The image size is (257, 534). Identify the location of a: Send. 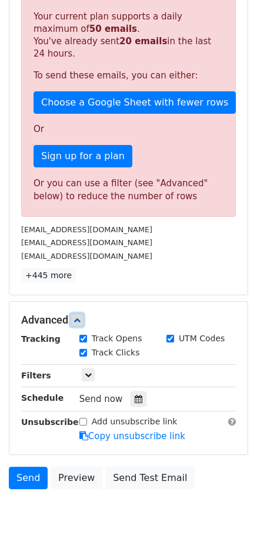
(28, 478).